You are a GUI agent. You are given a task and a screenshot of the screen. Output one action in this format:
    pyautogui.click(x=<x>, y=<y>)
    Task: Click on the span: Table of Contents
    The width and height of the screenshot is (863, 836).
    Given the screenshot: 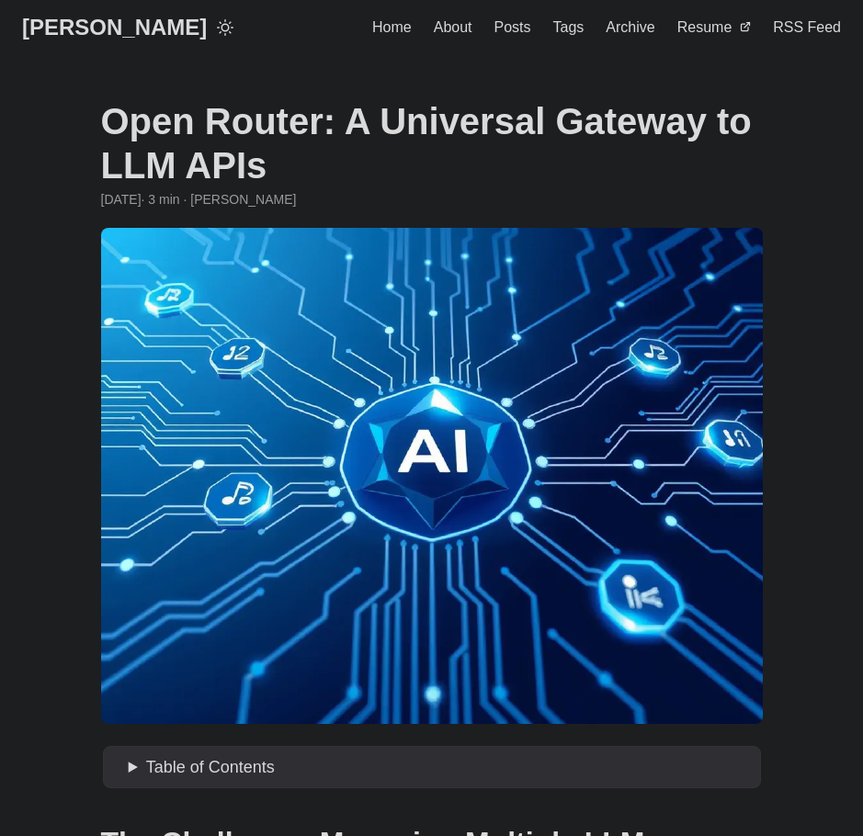 What is the action you would take?
    pyautogui.click(x=210, y=767)
    